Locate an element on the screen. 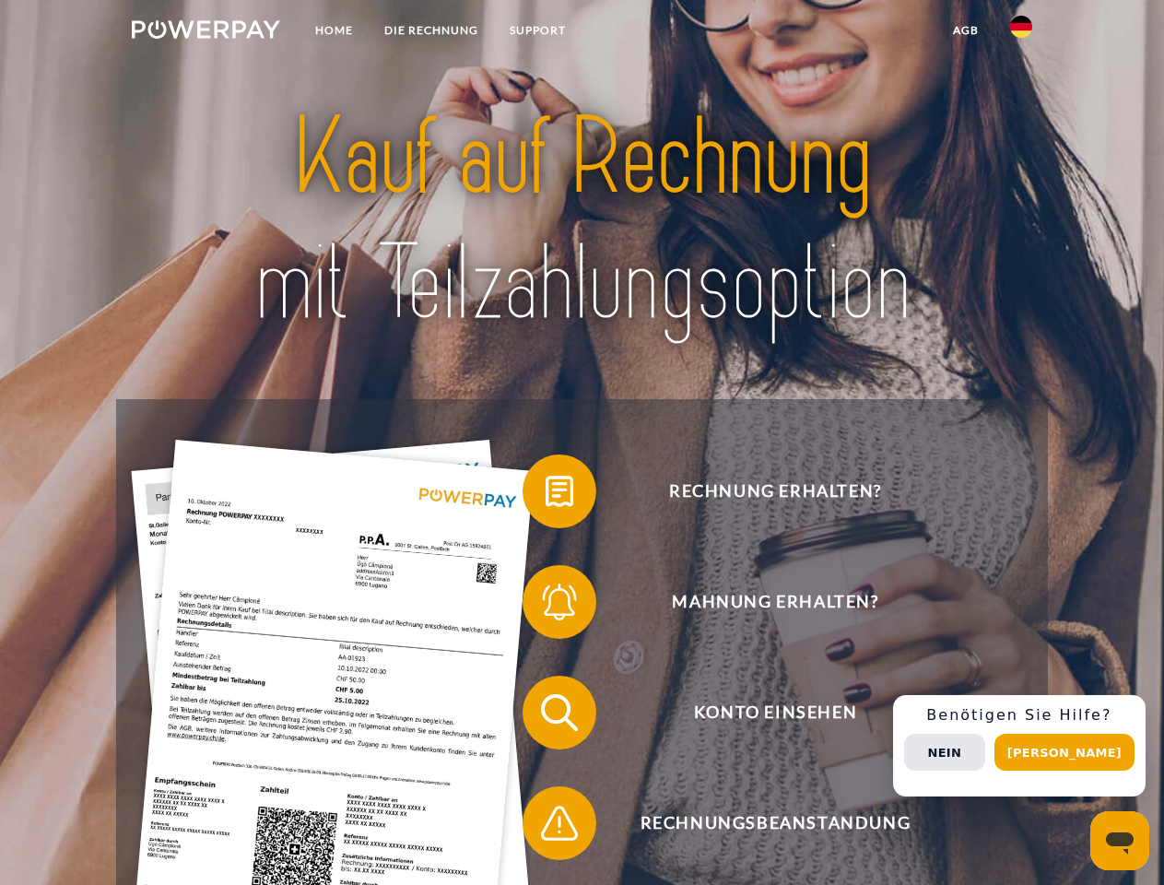  img: qb_bill.svg is located at coordinates (559, 491).